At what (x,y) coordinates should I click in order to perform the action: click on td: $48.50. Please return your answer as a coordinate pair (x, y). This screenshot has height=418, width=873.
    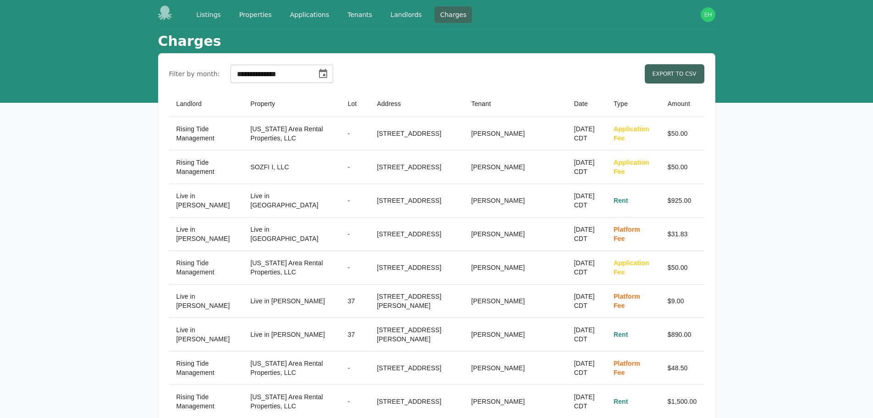
    Looking at the image, I should click on (682, 368).